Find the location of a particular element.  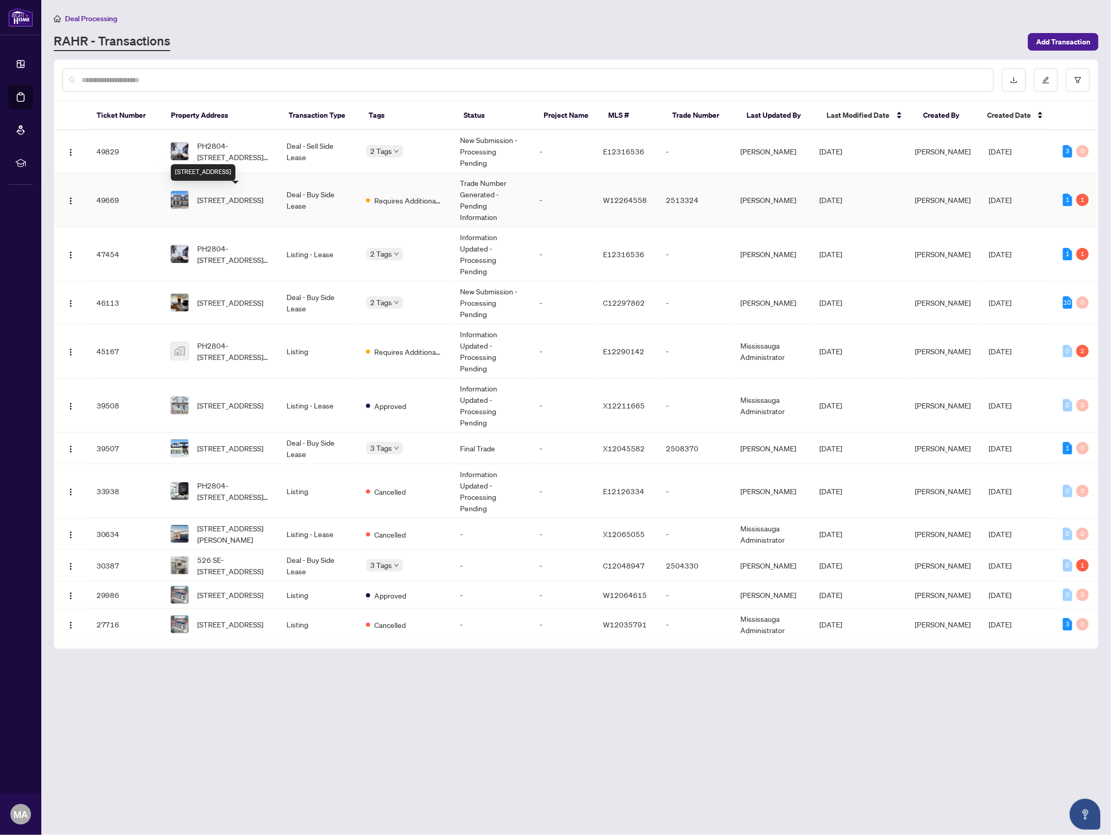

button: filter is located at coordinates (1078, 80).